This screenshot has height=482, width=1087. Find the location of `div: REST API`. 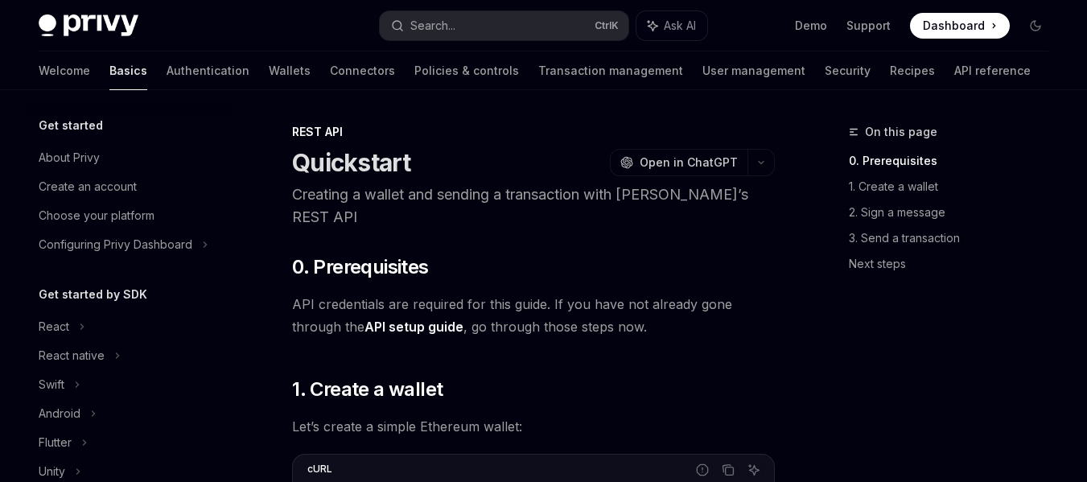

div: REST API is located at coordinates (534, 132).